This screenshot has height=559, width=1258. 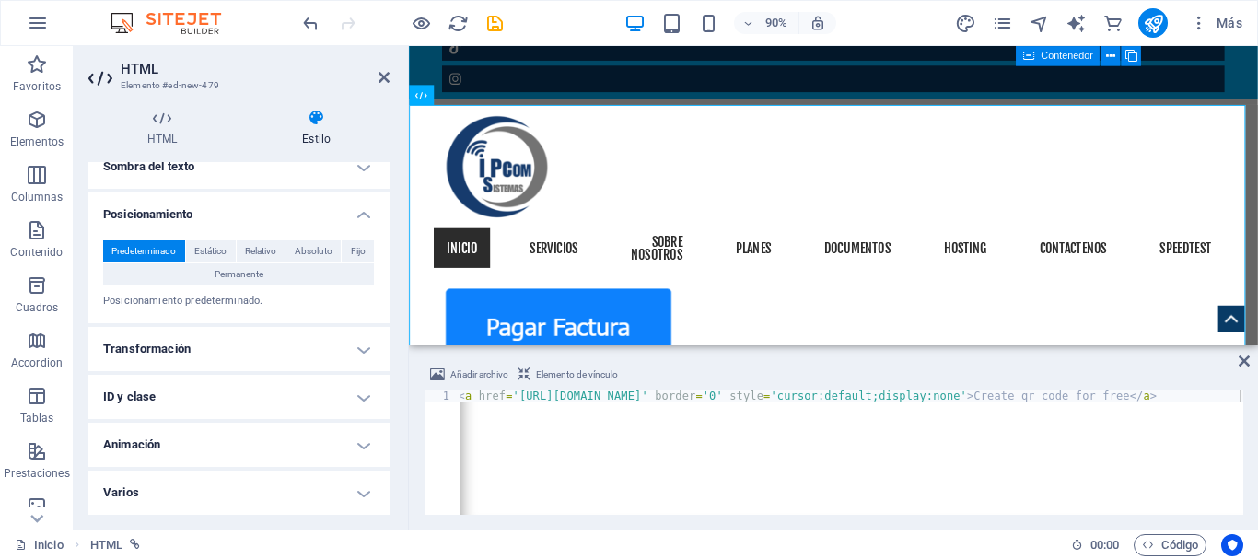 What do you see at coordinates (1215, 23) in the screenshot?
I see `span: Más` at bounding box center [1215, 23].